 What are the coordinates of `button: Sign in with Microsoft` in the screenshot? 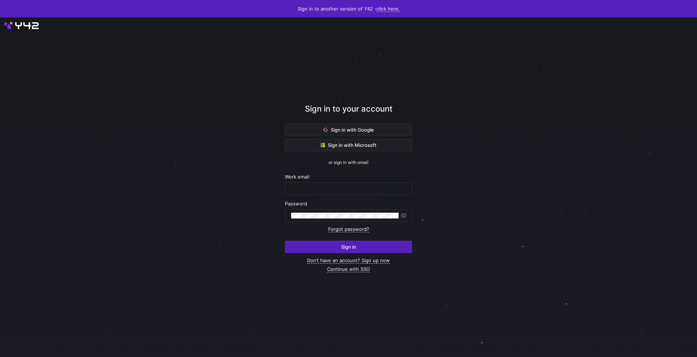 It's located at (349, 145).